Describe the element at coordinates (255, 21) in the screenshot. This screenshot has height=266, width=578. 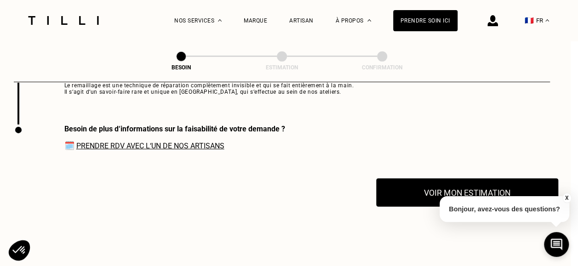
I see `a: Marque` at that location.